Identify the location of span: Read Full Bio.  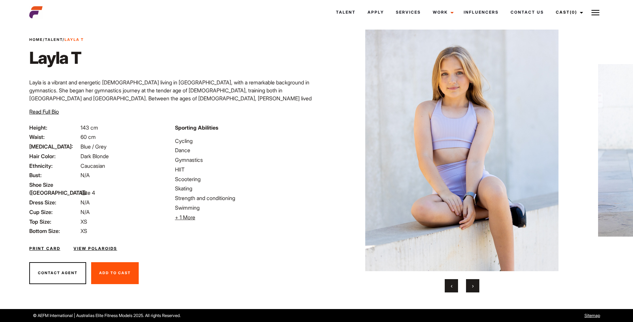
(44, 112).